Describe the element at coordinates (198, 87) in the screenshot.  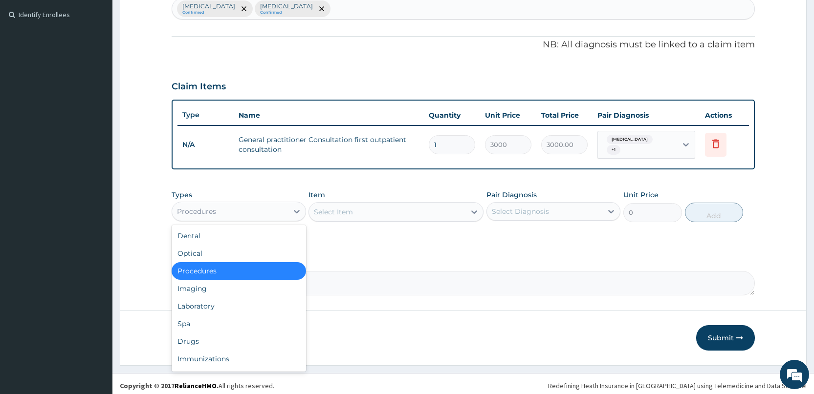
I see `h3: Claim Items` at that location.